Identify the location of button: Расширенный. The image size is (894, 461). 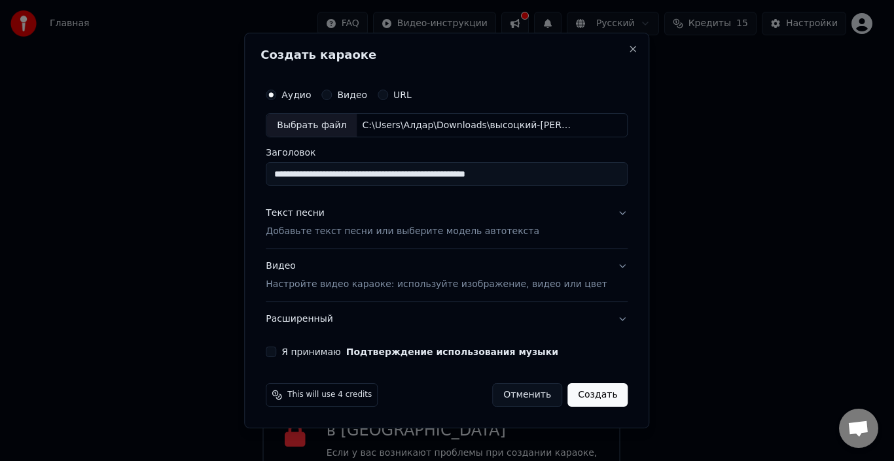
(446, 319).